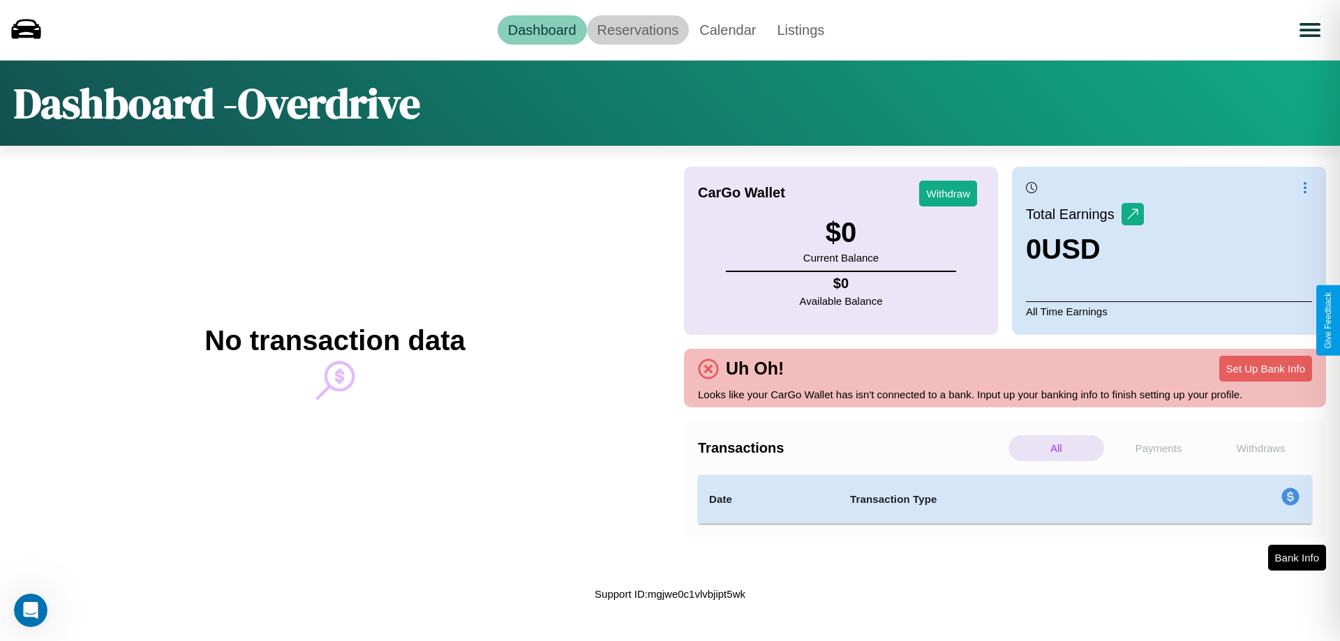  What do you see at coordinates (1310, 30) in the screenshot?
I see `button: Open menu` at bounding box center [1310, 30].